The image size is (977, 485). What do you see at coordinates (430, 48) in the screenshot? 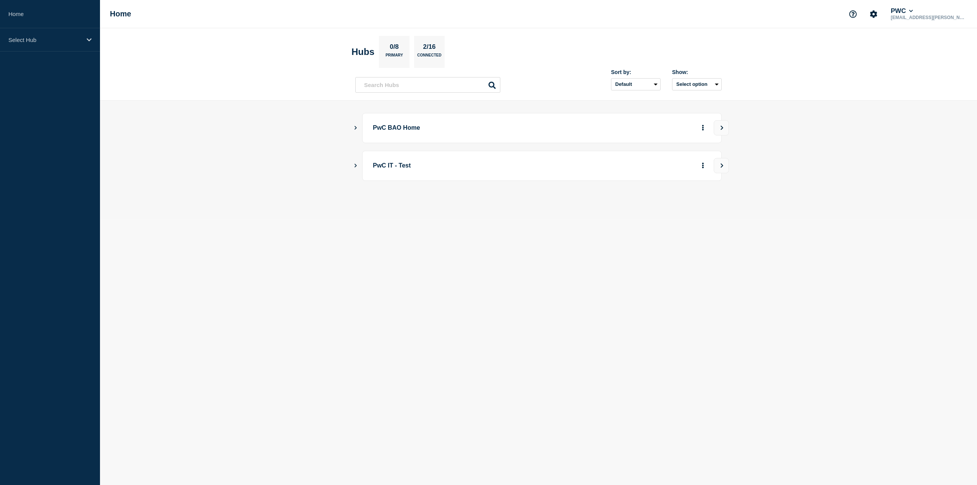
I see `p: 2/16` at bounding box center [430, 48].